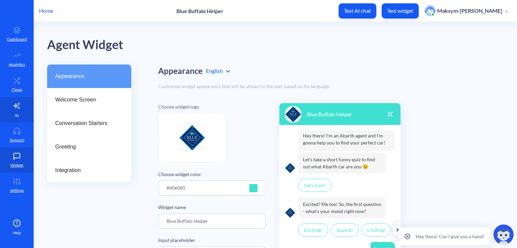 The width and height of the screenshot is (517, 248). I want to click on p: Widget name, so click(212, 207).